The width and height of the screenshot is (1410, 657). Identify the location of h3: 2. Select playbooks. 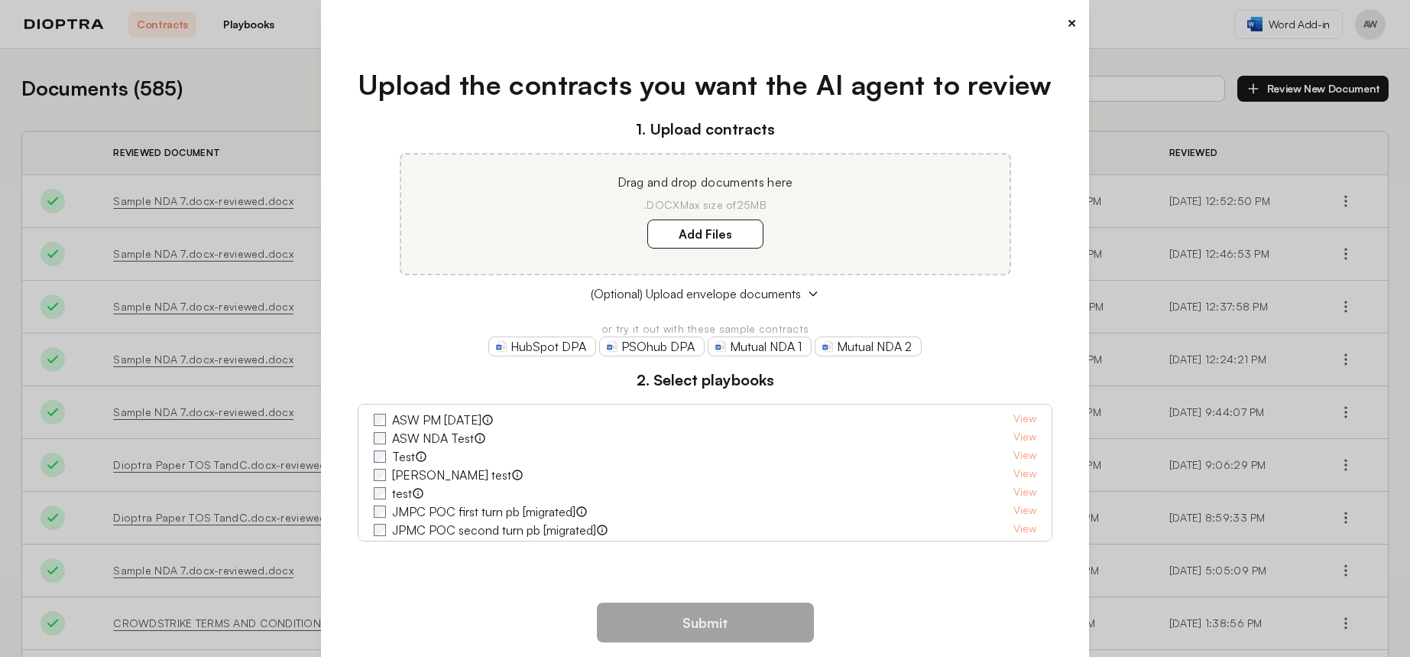
(705, 380).